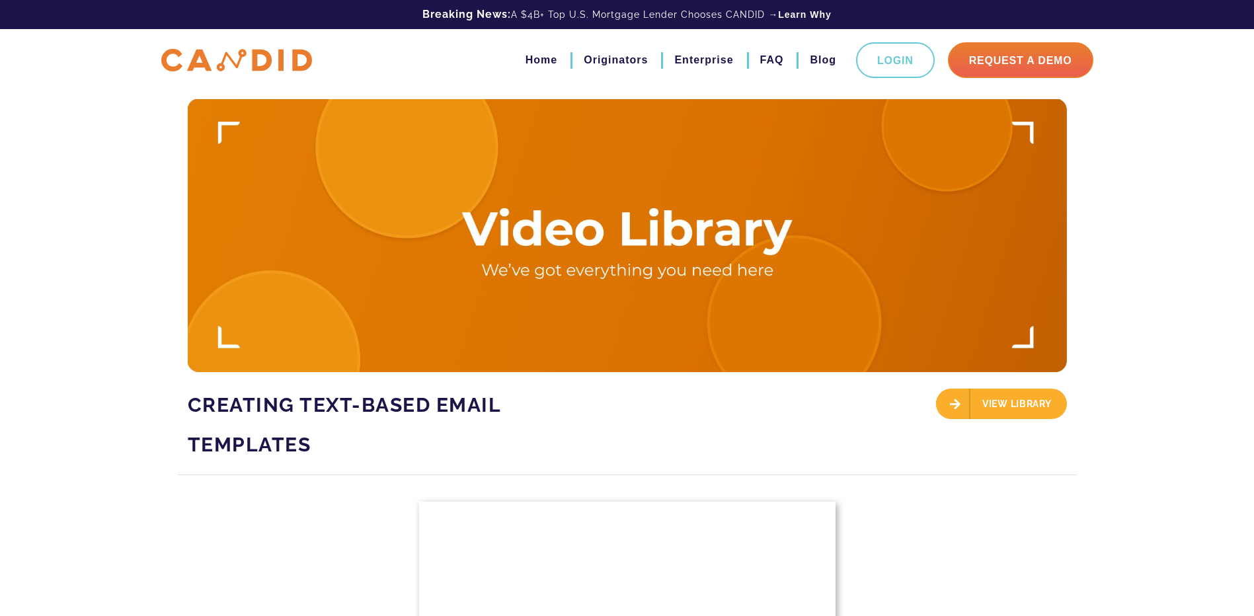 The height and width of the screenshot is (616, 1254). What do you see at coordinates (772, 60) in the screenshot?
I see `a: FAQ` at bounding box center [772, 60].